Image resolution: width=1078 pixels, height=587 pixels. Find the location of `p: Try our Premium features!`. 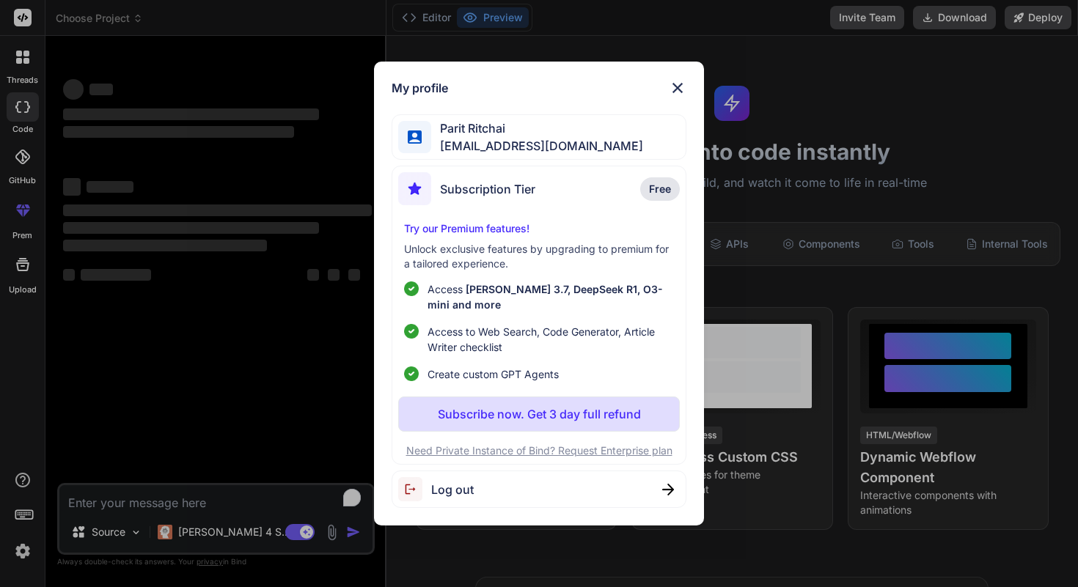

p: Try our Premium features! is located at coordinates (538, 229).